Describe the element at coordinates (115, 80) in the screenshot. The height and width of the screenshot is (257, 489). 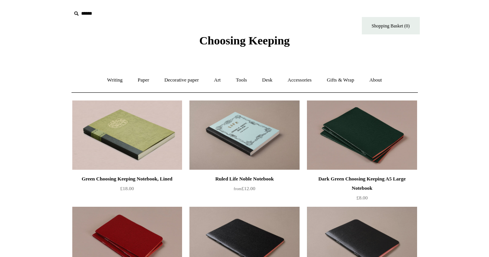
I see `a: Writing` at that location.